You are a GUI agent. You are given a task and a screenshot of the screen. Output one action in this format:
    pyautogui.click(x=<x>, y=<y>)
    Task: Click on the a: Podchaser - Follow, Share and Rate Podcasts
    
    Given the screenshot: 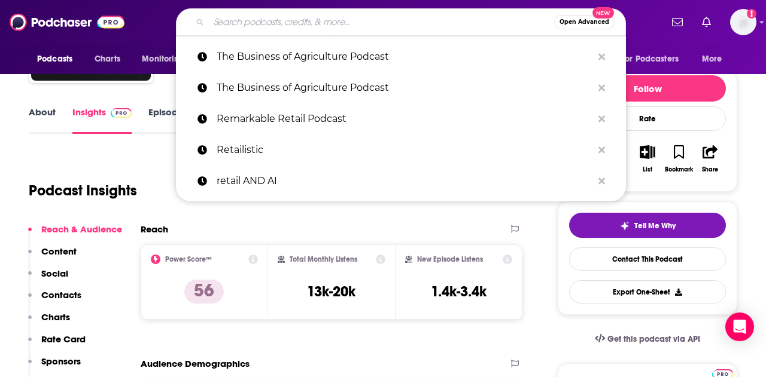 What is the action you would take?
    pyautogui.click(x=67, y=22)
    